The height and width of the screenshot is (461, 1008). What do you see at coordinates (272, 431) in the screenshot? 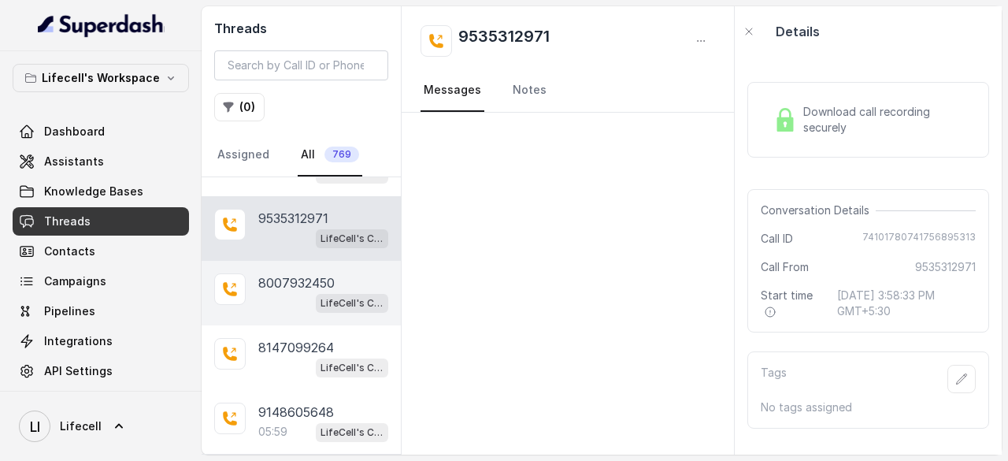
I see `p: 05:59` at bounding box center [272, 431].